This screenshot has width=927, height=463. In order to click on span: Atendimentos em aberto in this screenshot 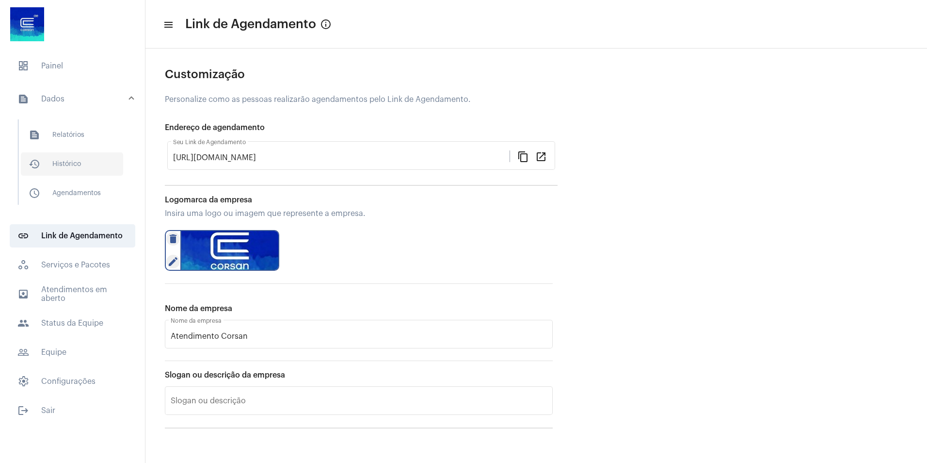, I will do `click(72, 294)`.